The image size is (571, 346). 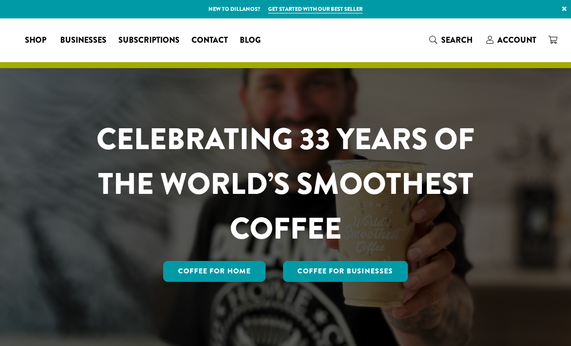 What do you see at coordinates (517, 40) in the screenshot?
I see `span: Account` at bounding box center [517, 40].